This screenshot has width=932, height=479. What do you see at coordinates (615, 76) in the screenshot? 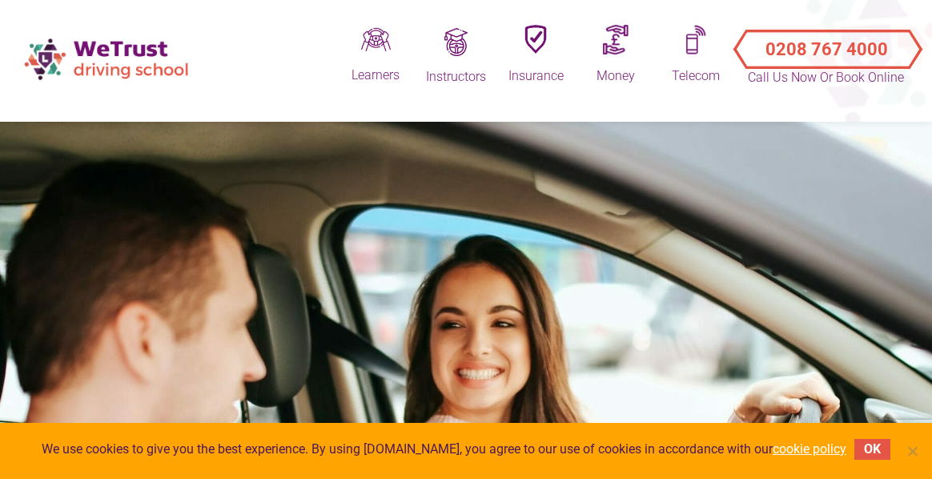
I see `div: Money` at bounding box center [615, 76].